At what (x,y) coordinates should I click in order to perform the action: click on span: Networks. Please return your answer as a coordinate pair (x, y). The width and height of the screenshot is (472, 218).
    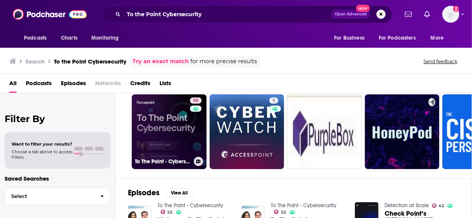
    Looking at the image, I should click on (108, 85).